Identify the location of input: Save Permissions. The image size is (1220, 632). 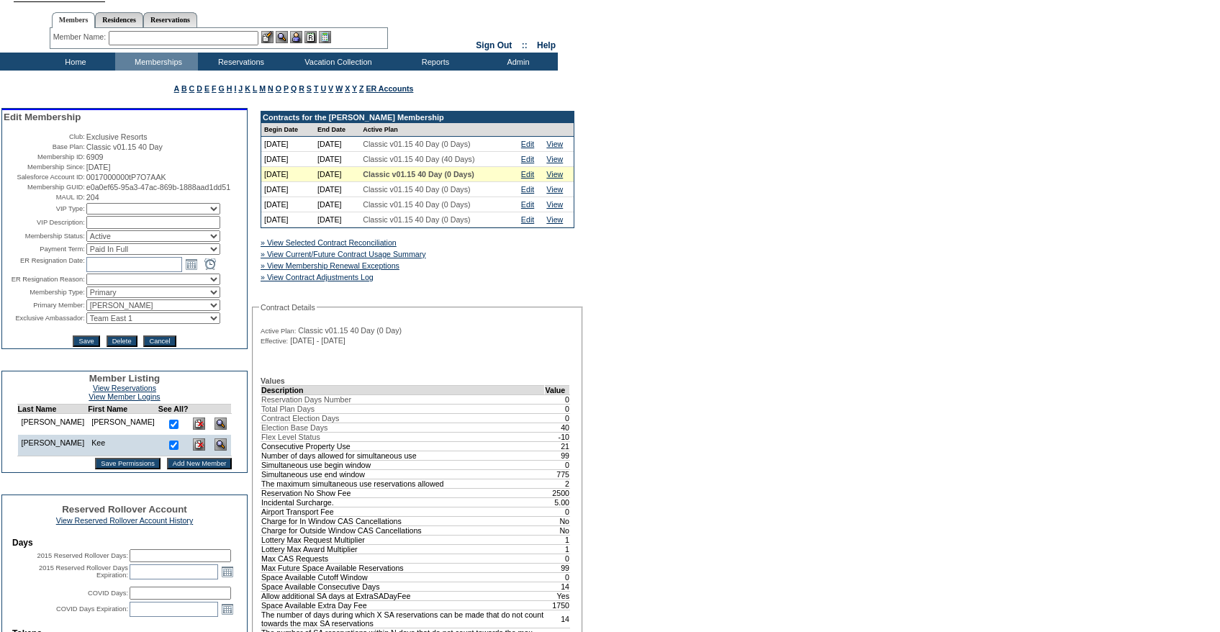
(127, 463).